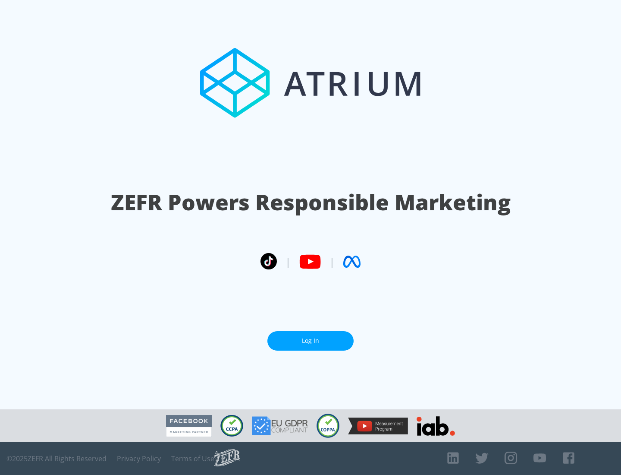 The width and height of the screenshot is (621, 475). I want to click on img: Facebook Marketing Partner, so click(189, 425).